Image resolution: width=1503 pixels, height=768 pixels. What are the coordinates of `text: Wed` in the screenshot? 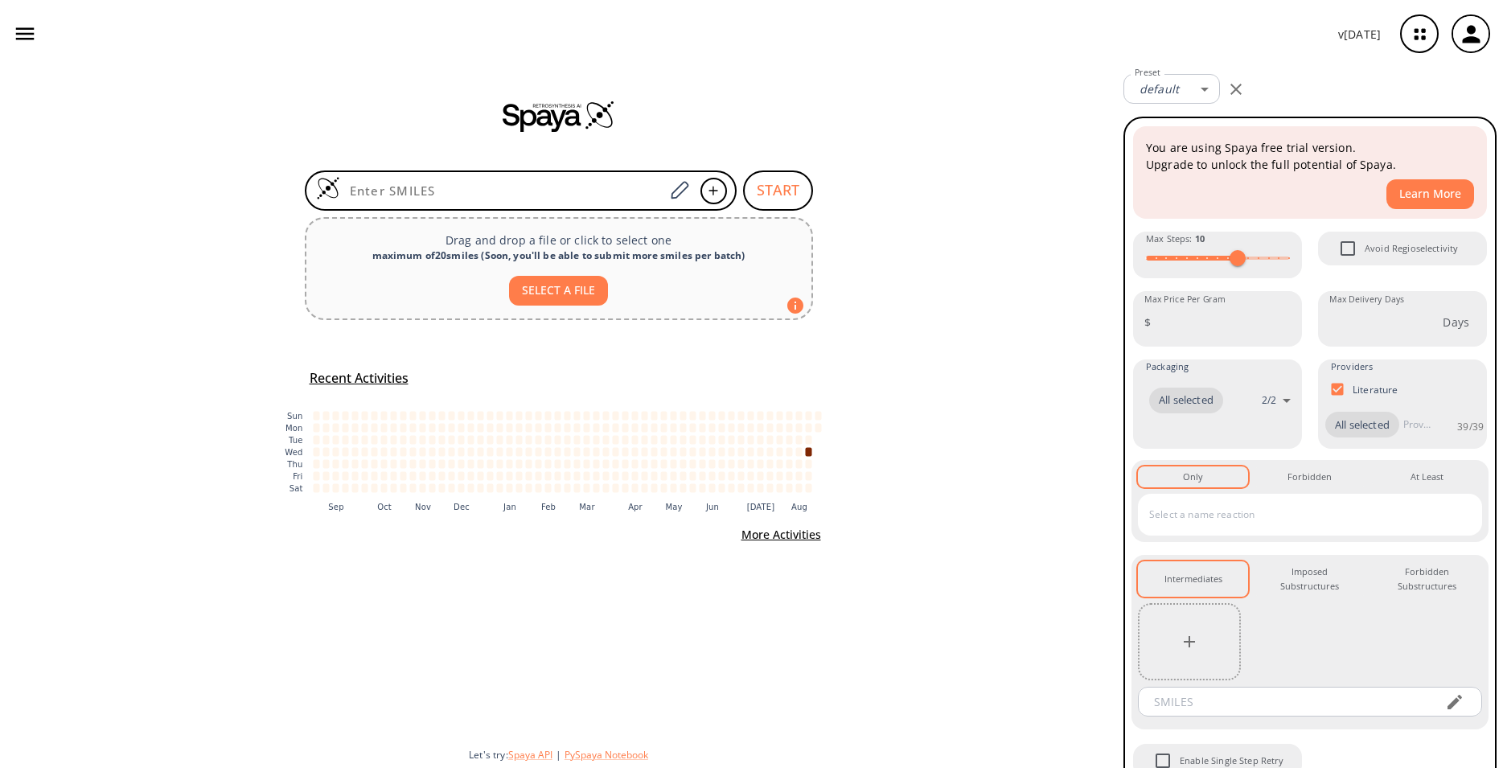 It's located at (294, 452).